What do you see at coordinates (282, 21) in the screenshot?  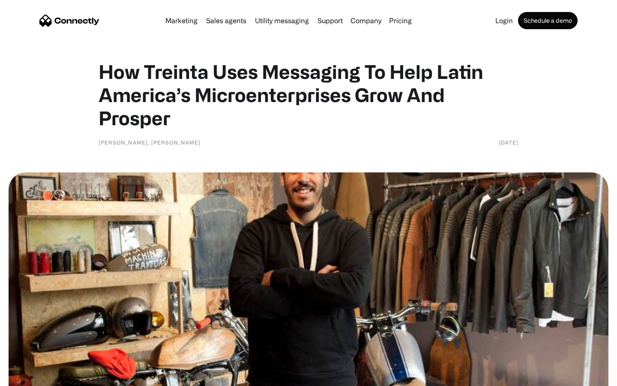 I see `a: Utility messaging` at bounding box center [282, 21].